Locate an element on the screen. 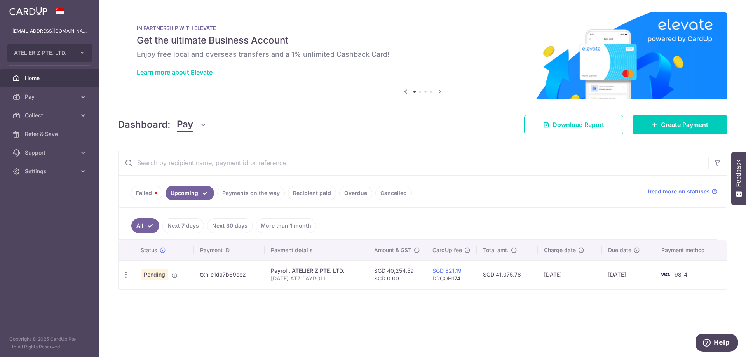  span: Status is located at coordinates (149, 250).